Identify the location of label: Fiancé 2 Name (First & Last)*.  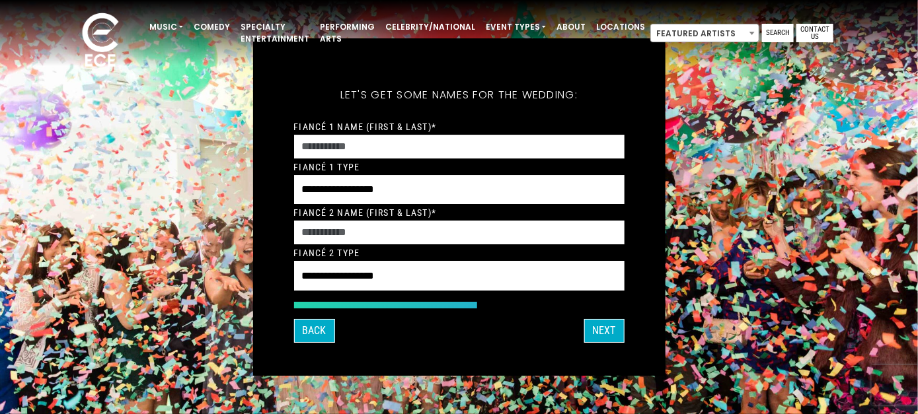
(365, 213).